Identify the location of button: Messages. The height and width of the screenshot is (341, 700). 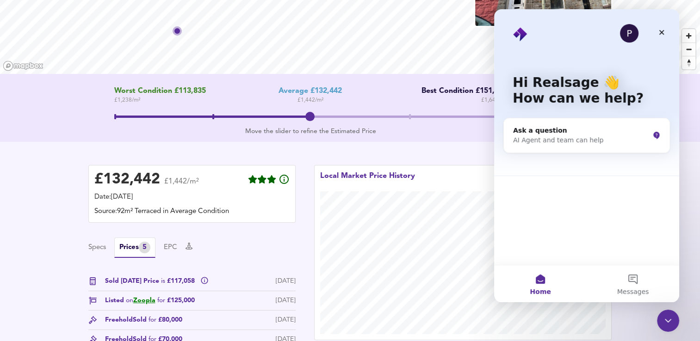
(139, 275).